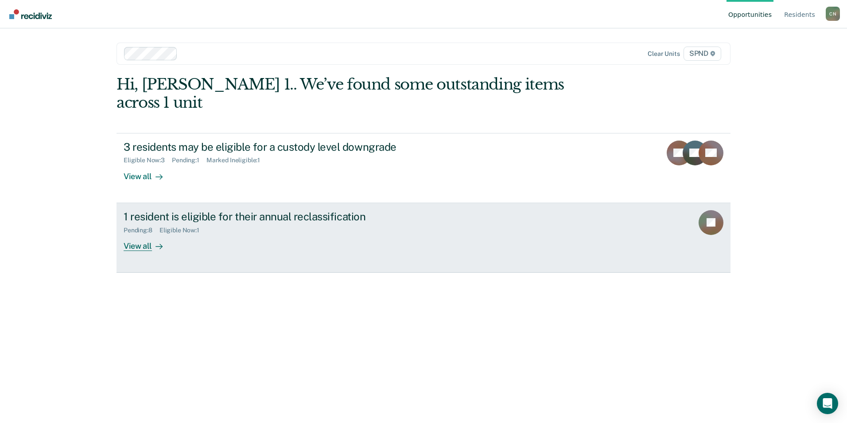 This screenshot has height=423, width=847. I want to click on a: 1 resident is eligible for their annual reclassificationPending:8Eligible Now:1View all, so click(423, 237).